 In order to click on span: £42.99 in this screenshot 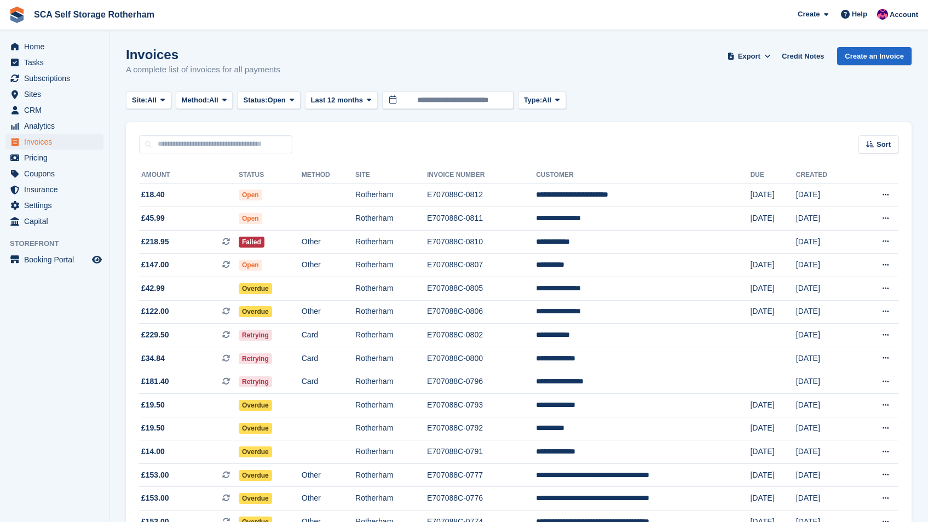, I will do `click(153, 288)`.